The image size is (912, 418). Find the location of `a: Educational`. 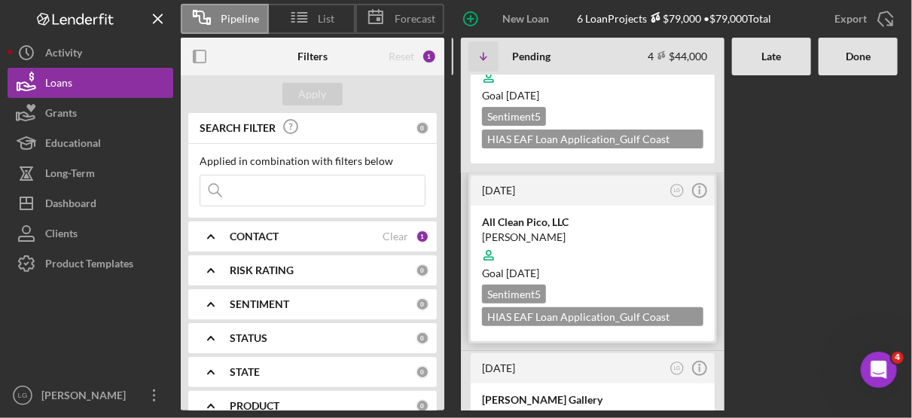

a: Educational is located at coordinates (90, 143).